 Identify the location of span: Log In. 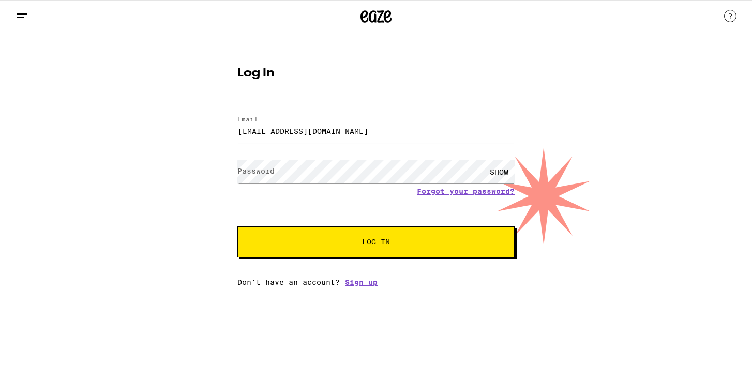
(376, 242).